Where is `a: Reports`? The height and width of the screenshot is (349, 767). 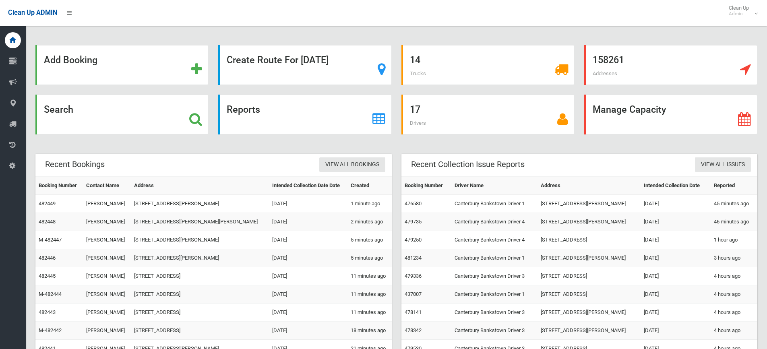 a: Reports is located at coordinates (305, 114).